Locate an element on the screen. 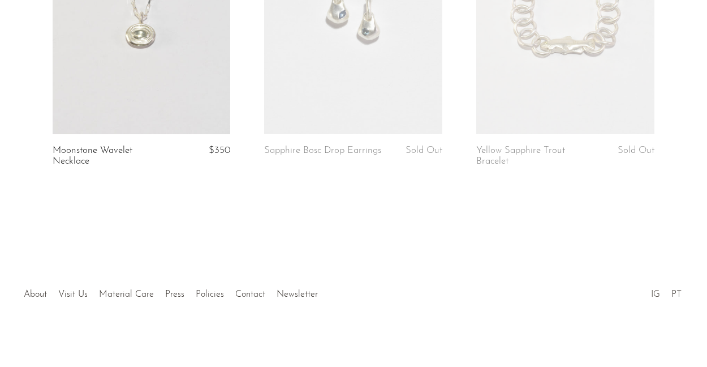 This screenshot has width=707, height=367. a: Yellow Sapphire Trout Bracelet is located at coordinates (535, 156).